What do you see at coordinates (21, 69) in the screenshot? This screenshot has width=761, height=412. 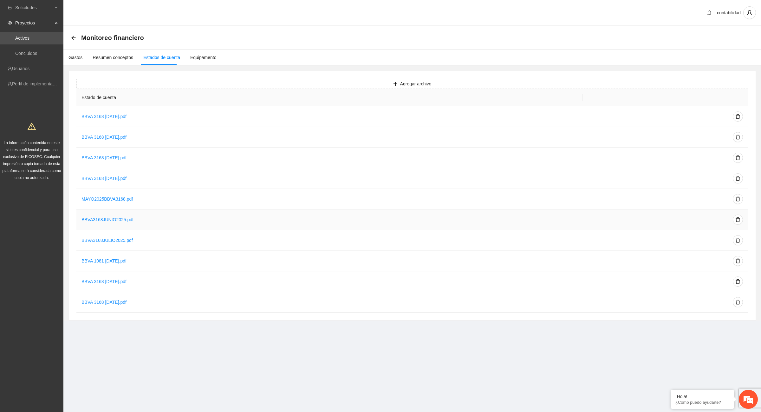 I see `a: Usuarios` at bounding box center [21, 69].